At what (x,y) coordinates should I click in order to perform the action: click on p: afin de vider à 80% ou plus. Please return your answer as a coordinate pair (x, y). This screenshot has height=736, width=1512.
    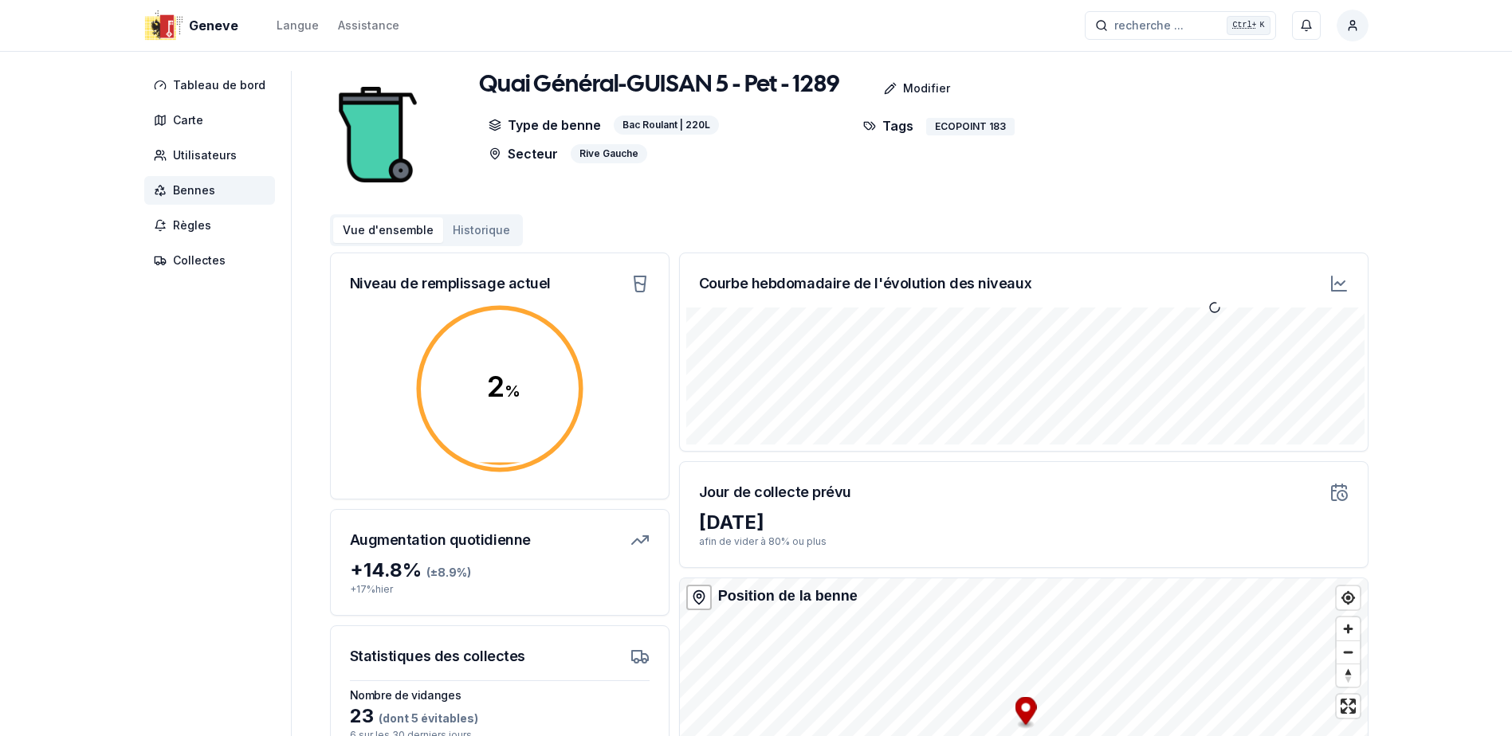
    Looking at the image, I should click on (1023, 542).